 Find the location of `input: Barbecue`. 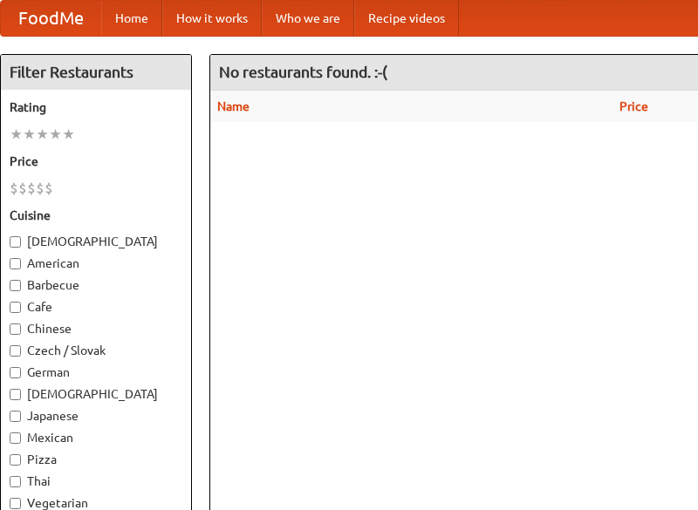

input: Barbecue is located at coordinates (15, 285).